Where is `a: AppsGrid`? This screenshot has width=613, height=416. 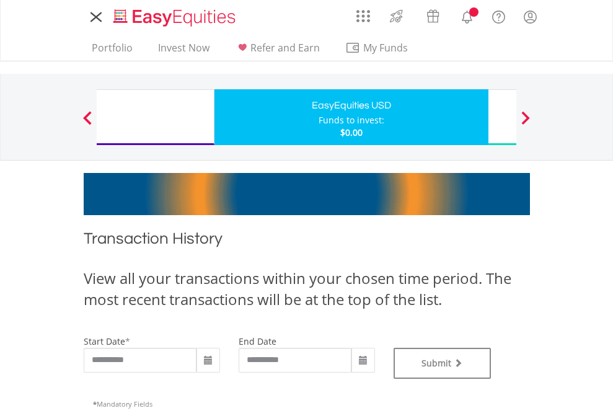 a: AppsGrid is located at coordinates (363, 13).